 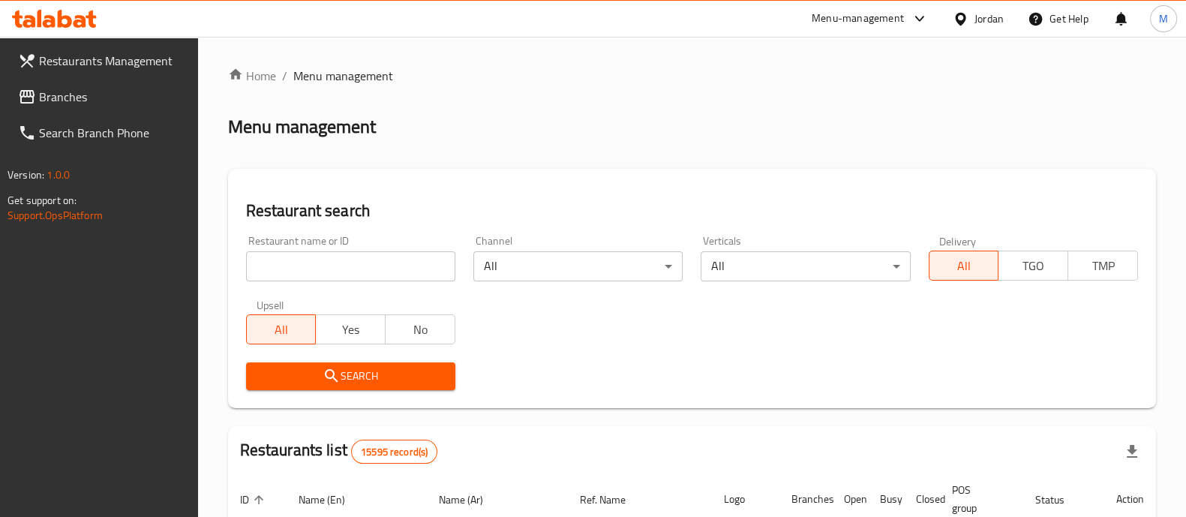 What do you see at coordinates (332, 500) in the screenshot?
I see `span: Name (En)` at bounding box center [332, 500].